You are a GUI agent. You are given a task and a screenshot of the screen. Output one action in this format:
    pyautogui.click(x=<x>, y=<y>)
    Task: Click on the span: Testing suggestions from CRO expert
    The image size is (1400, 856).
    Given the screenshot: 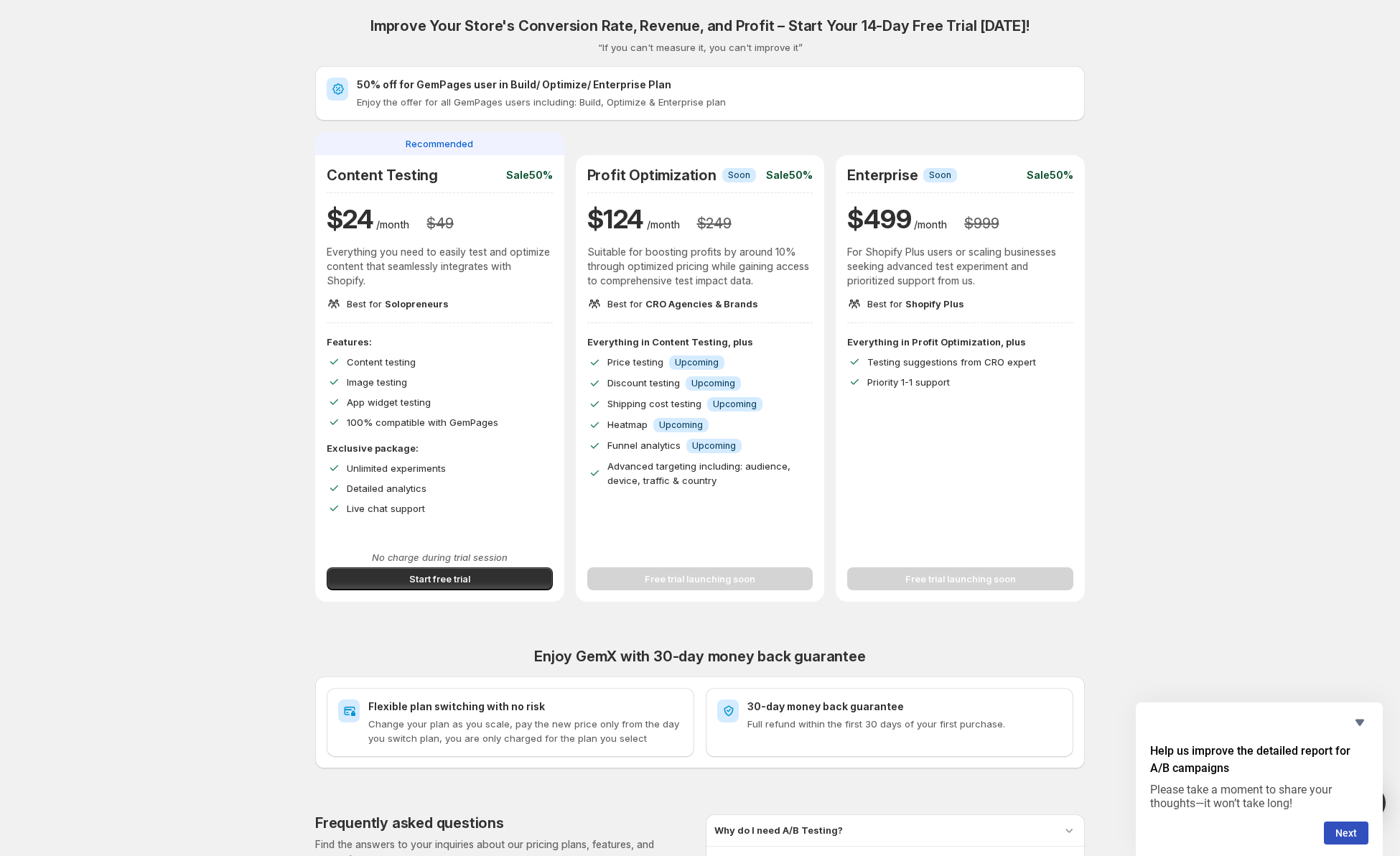 What is the action you would take?
    pyautogui.click(x=951, y=362)
    